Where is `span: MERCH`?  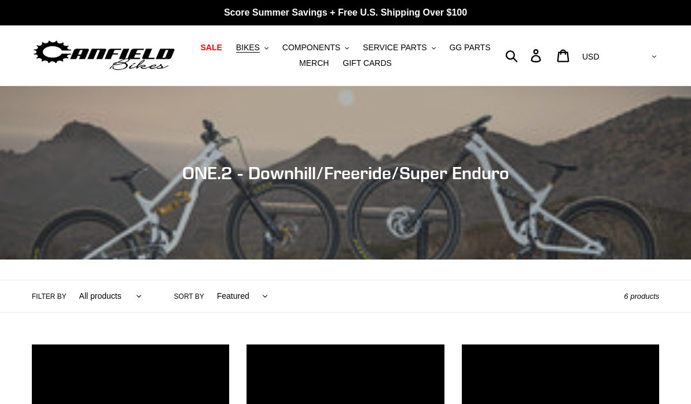
span: MERCH is located at coordinates (314, 63).